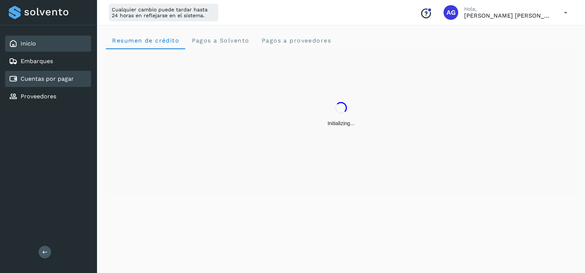  What do you see at coordinates (48, 97) in the screenshot?
I see `div: Proveedores` at bounding box center [48, 97].